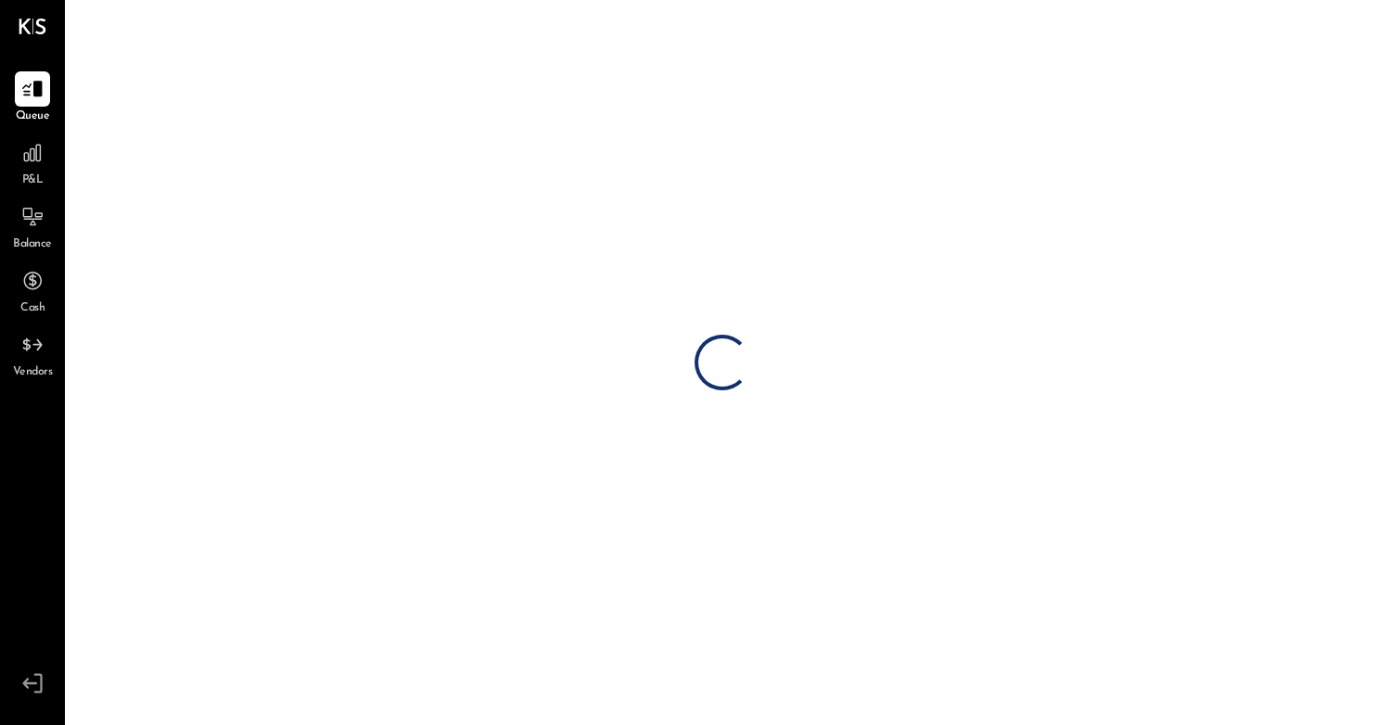 The width and height of the screenshot is (1378, 725). Describe the element at coordinates (32, 181) in the screenshot. I see `span: P&L` at that location.